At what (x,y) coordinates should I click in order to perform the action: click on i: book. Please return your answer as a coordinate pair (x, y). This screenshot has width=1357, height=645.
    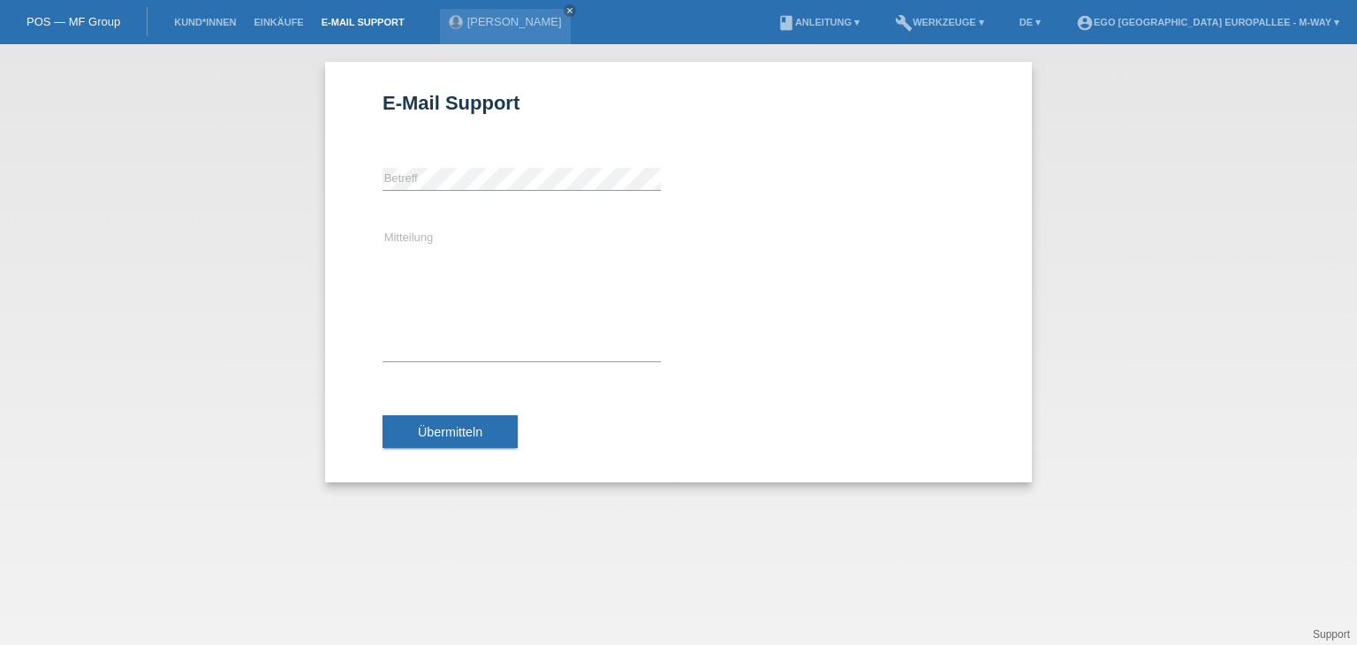
    Looking at the image, I should click on (786, 23).